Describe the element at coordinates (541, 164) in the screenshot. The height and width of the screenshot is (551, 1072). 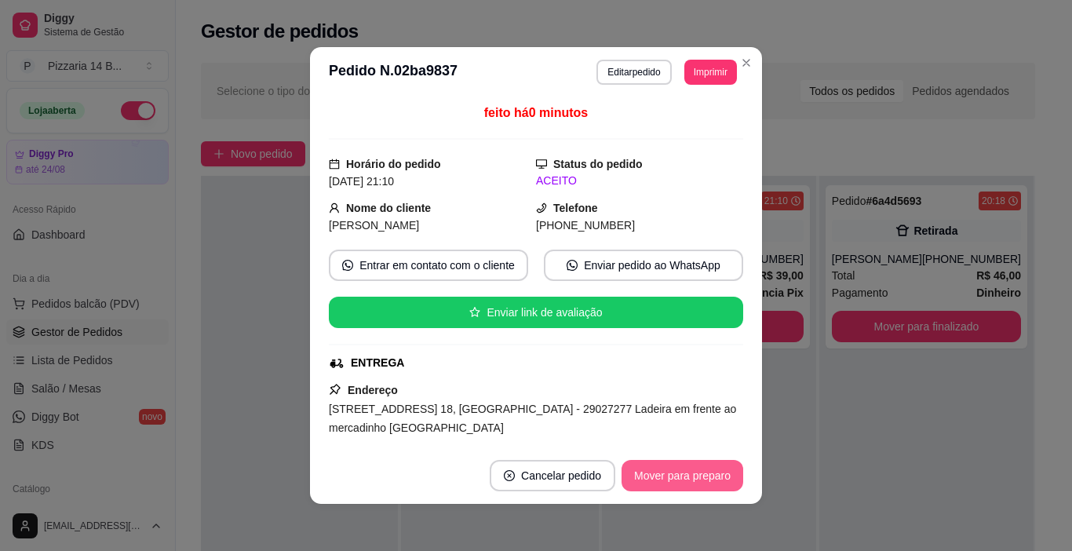
I see `span: desktop` at that location.